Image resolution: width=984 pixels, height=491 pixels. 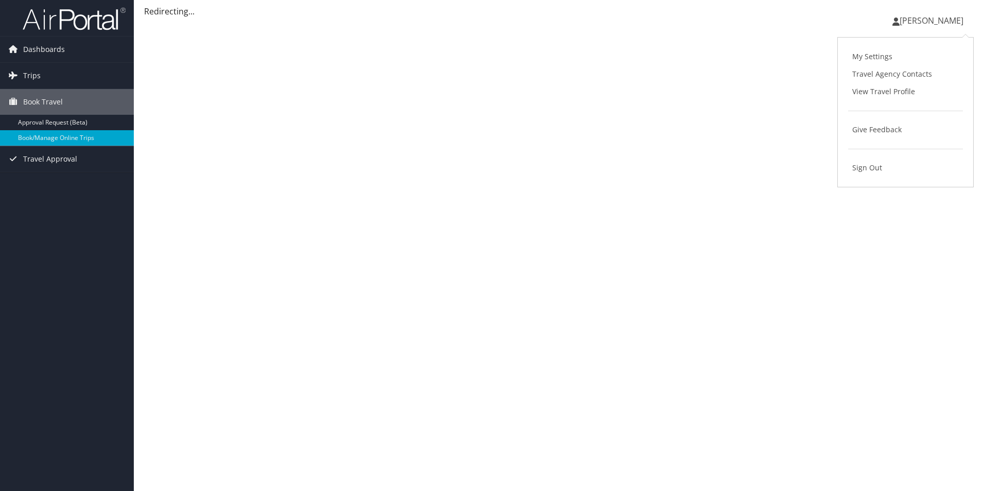 What do you see at coordinates (44, 49) in the screenshot?
I see `span: Dashboards` at bounding box center [44, 49].